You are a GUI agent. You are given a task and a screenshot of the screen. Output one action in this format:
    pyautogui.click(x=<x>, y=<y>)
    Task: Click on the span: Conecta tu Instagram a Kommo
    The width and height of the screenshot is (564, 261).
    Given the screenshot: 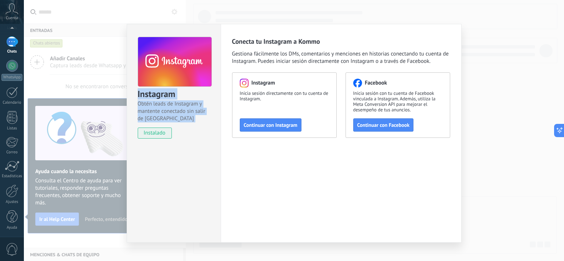 What is the action you would take?
    pyautogui.click(x=276, y=41)
    